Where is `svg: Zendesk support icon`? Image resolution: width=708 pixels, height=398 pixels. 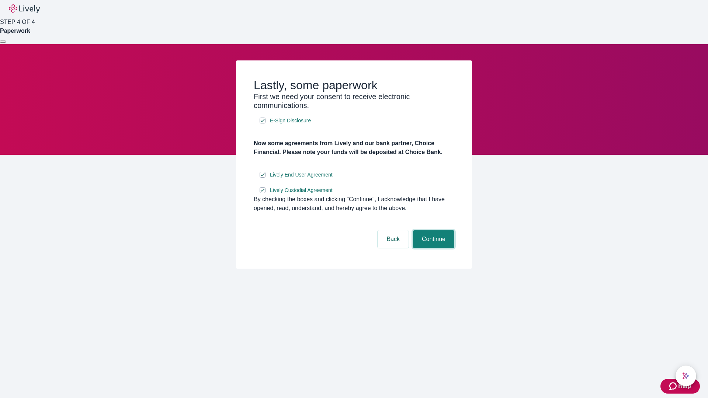
svg: Zendesk support icon is located at coordinates (674, 386).